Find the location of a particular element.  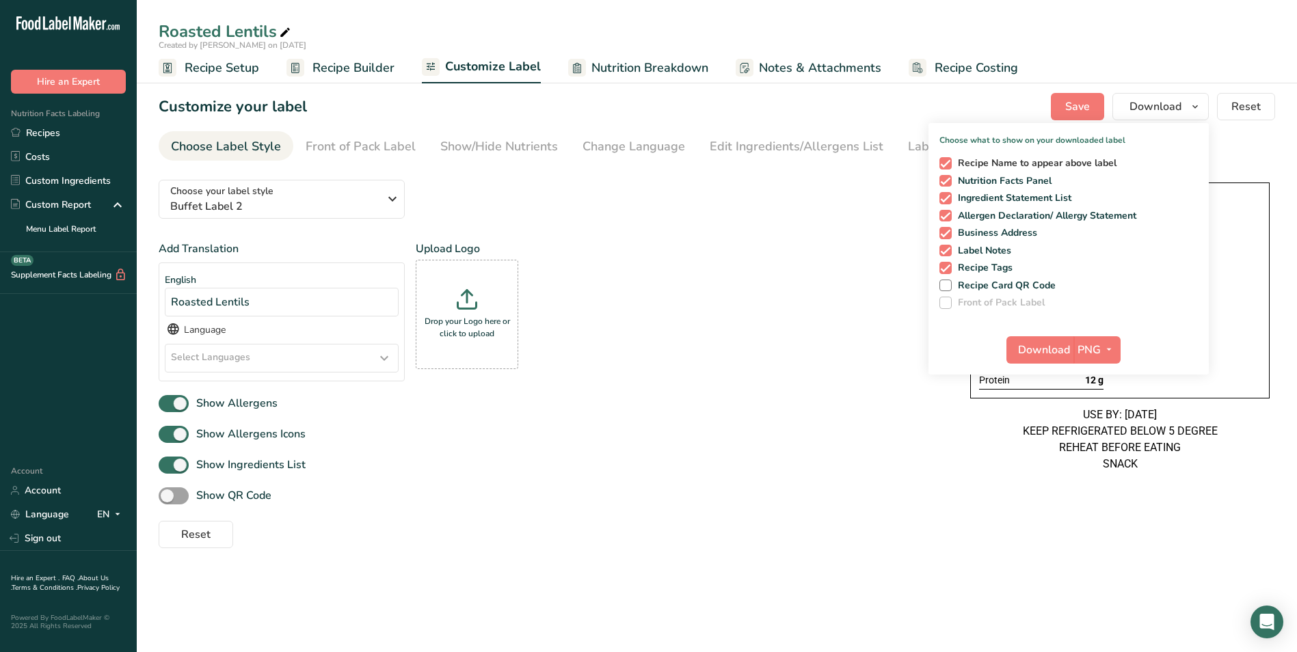

span: Nutrition Facts Panel is located at coordinates (1002, 181).